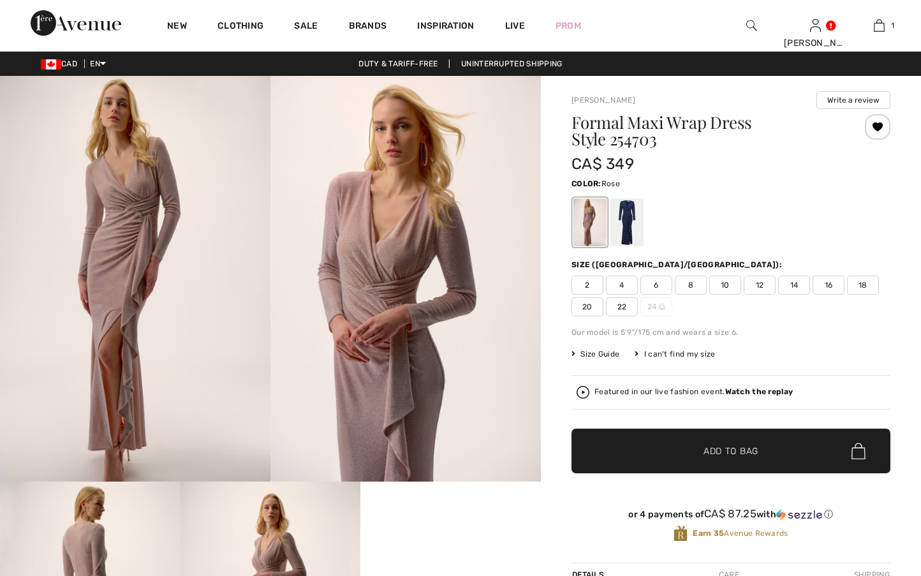  Describe the element at coordinates (760, 285) in the screenshot. I see `span: 12` at that location.